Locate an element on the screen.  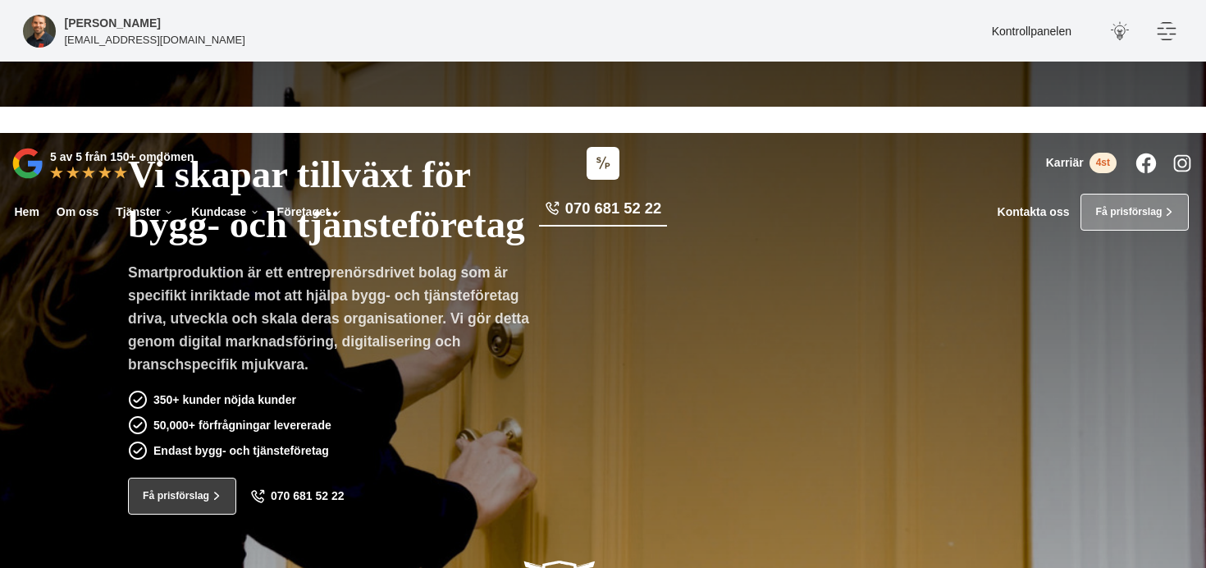
span: Karriär is located at coordinates (1065, 162).